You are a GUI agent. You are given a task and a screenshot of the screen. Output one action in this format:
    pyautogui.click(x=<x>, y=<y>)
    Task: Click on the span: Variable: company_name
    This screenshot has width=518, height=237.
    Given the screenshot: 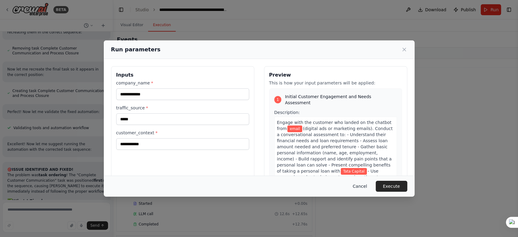 What is the action you would take?
    pyautogui.click(x=354, y=171)
    